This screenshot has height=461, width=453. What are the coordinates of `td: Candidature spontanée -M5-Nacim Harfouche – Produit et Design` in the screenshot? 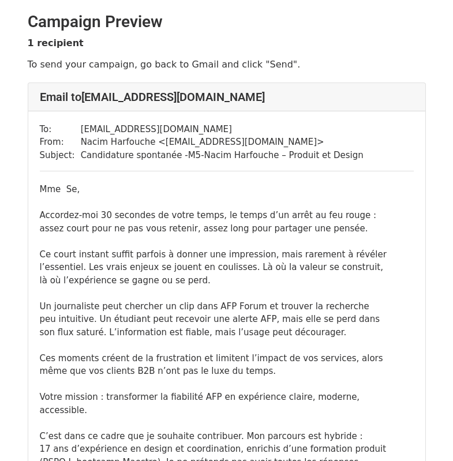 It's located at (222, 155).